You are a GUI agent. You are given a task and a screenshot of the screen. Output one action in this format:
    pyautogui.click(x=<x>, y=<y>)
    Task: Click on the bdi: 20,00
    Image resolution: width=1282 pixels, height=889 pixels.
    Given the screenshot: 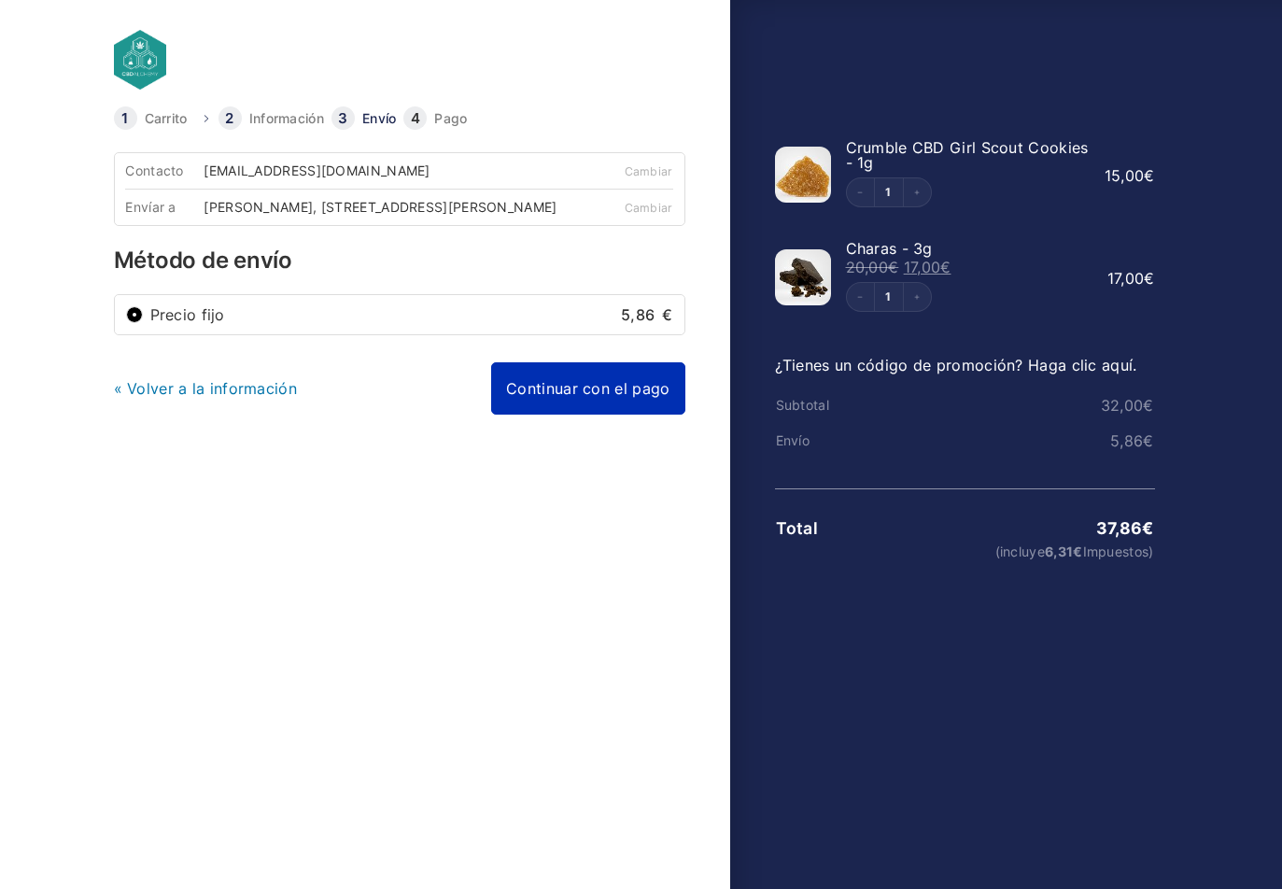 What is the action you would take?
    pyautogui.click(x=872, y=267)
    